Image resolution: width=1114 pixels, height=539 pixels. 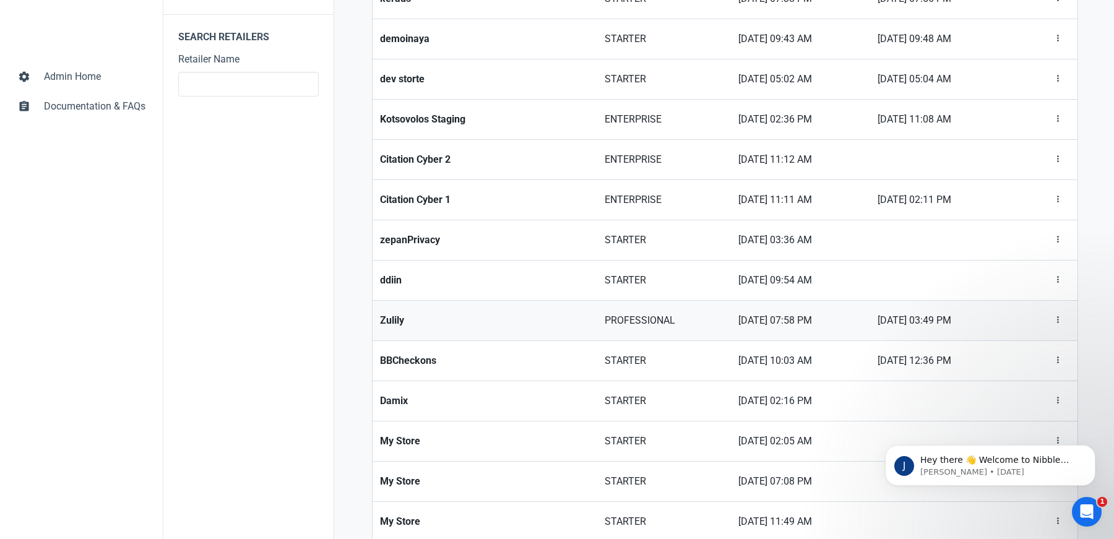 I want to click on strong: ddiin, so click(x=485, y=280).